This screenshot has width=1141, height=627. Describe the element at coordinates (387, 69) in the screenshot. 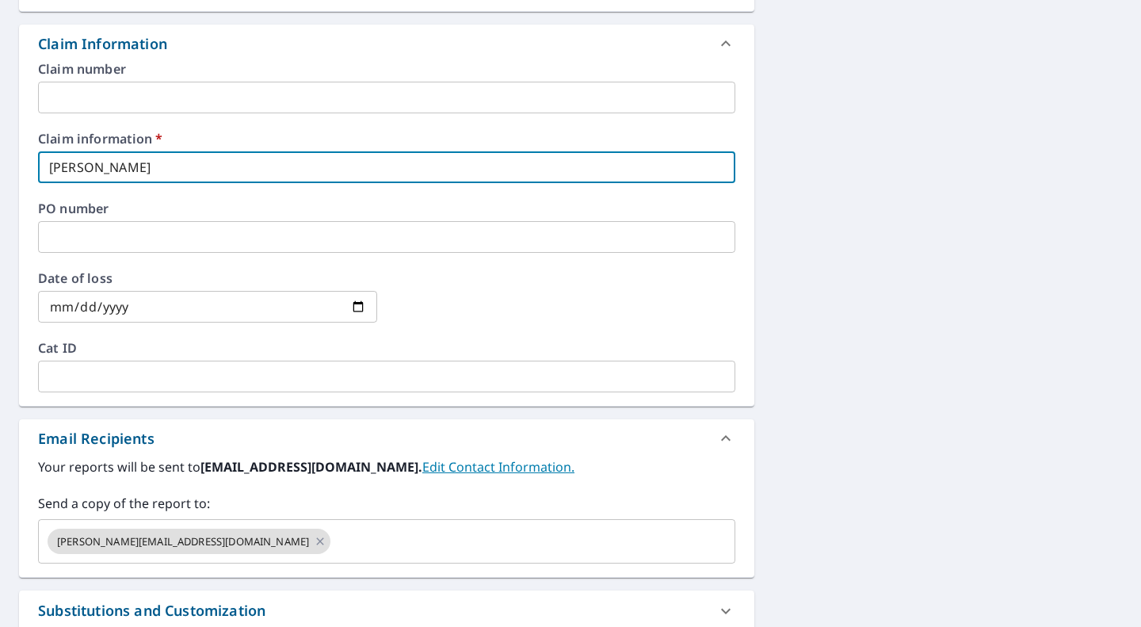

I see `label: Claim number` at that location.